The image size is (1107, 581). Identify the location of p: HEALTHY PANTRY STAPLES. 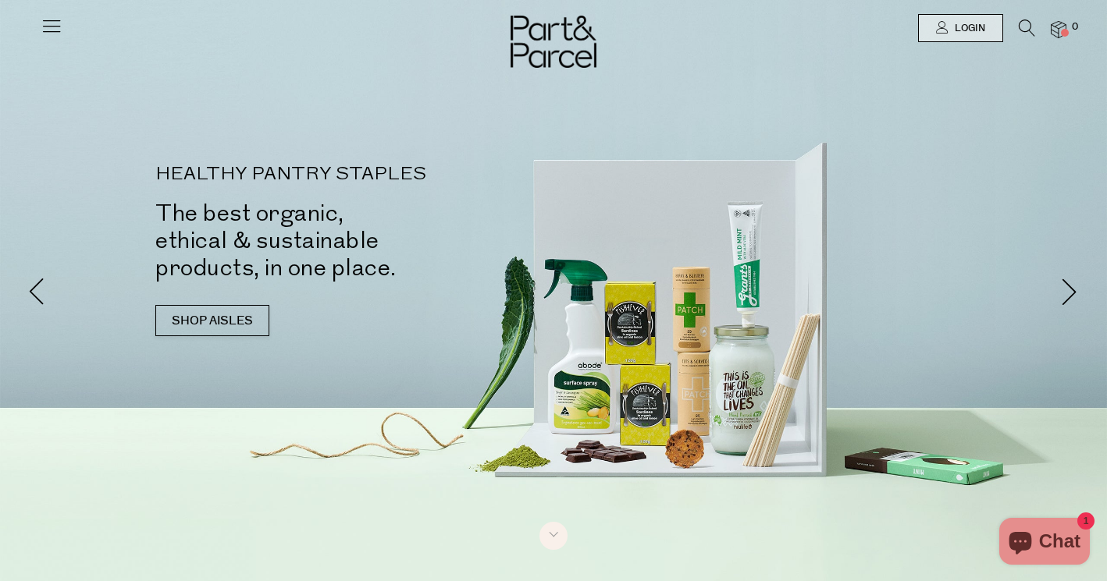
(366, 175).